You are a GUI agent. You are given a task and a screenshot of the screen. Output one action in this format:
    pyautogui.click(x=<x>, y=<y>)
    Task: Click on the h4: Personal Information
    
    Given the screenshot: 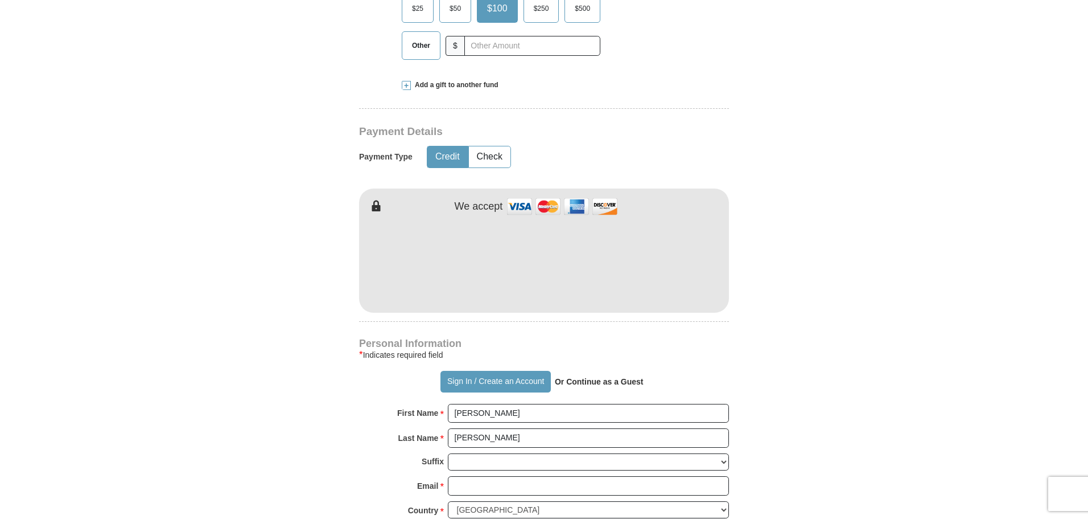 What is the action you would take?
    pyautogui.click(x=544, y=343)
    